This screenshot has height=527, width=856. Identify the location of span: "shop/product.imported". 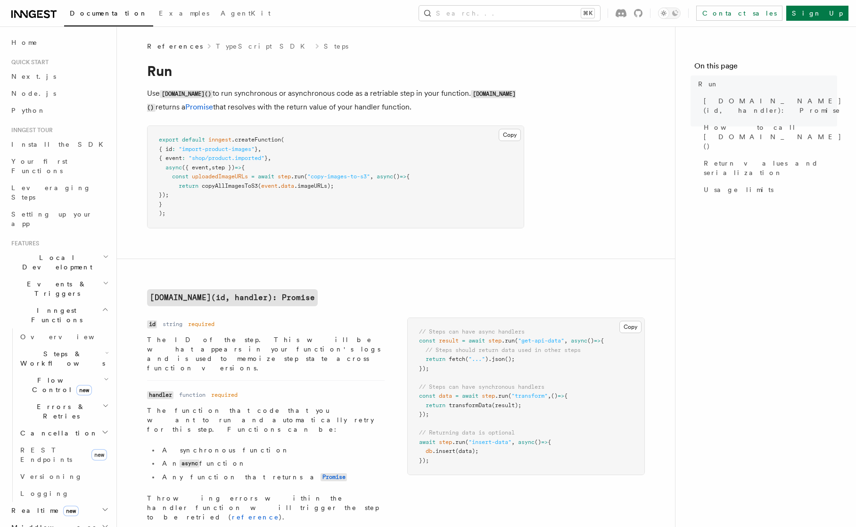
(226, 158).